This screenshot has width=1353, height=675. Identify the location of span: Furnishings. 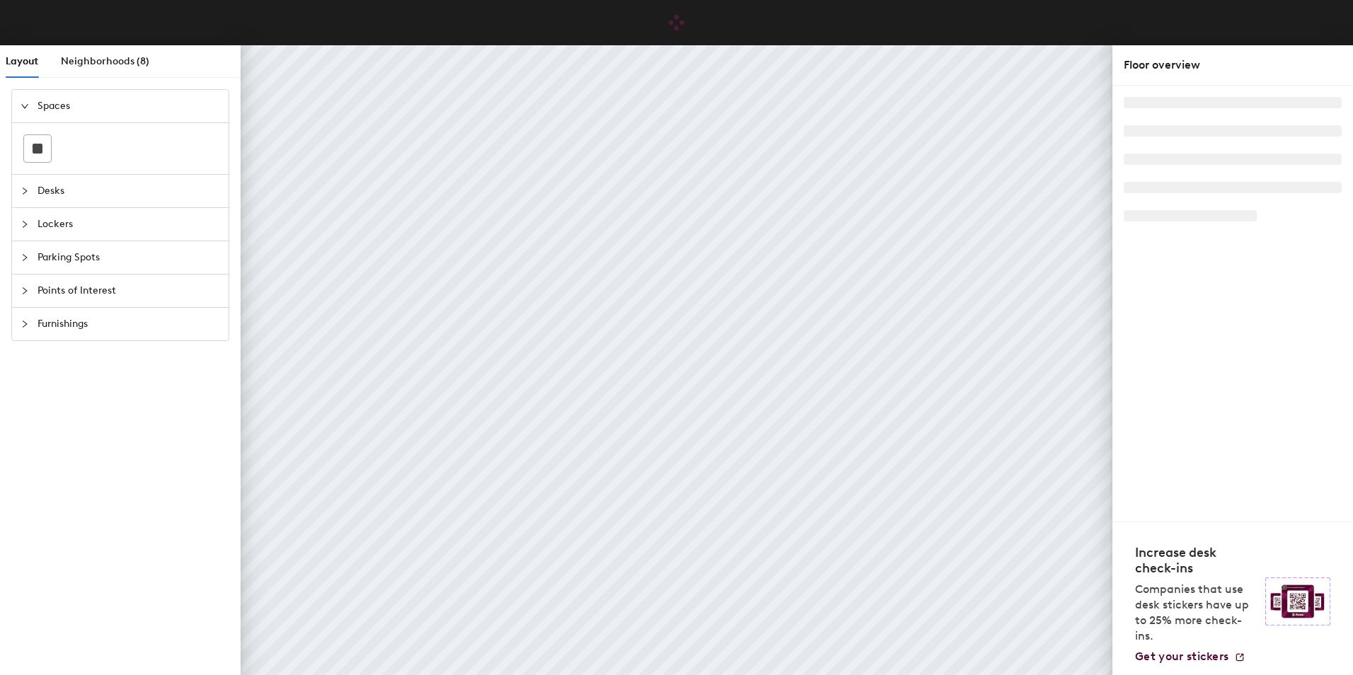
(129, 324).